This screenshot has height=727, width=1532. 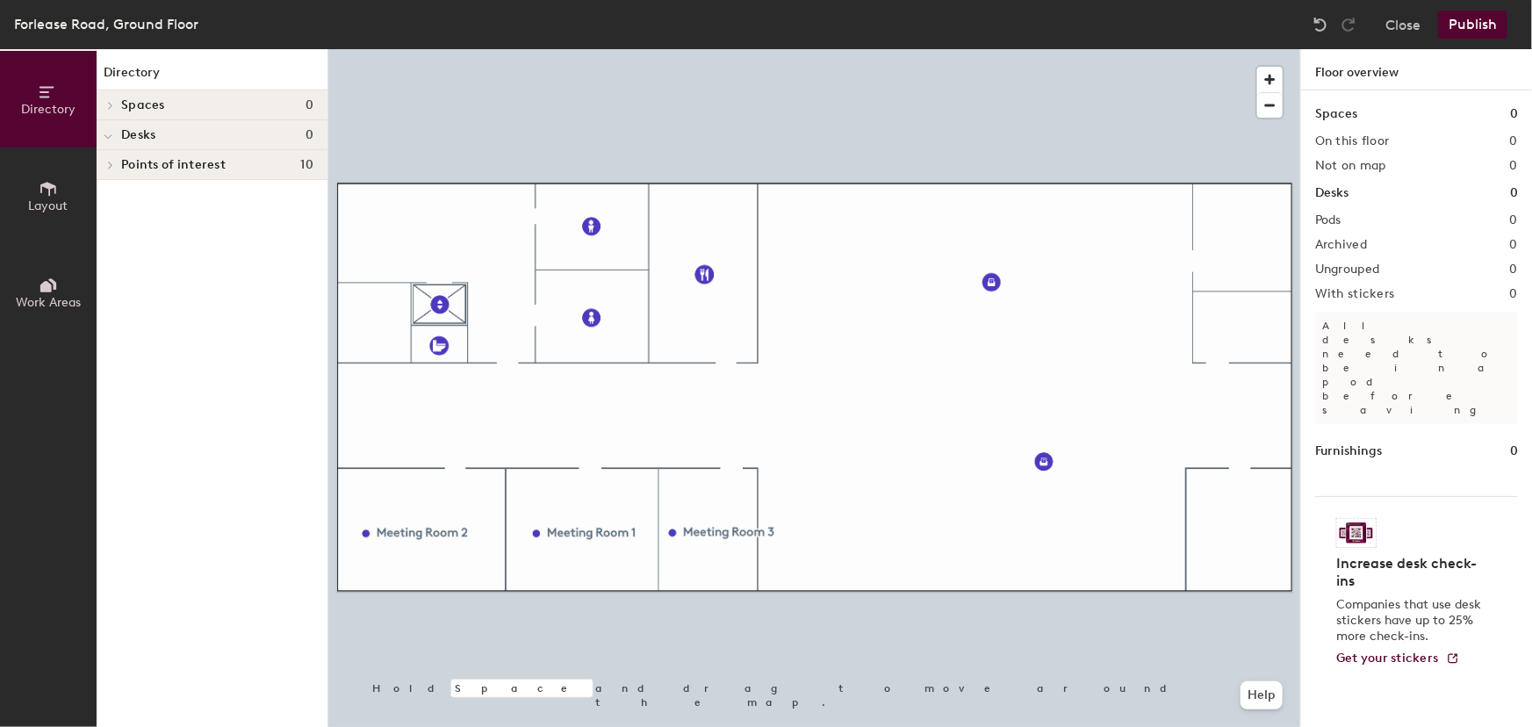 I want to click on div: Forlease Road, Ground Floor, so click(x=106, y=24).